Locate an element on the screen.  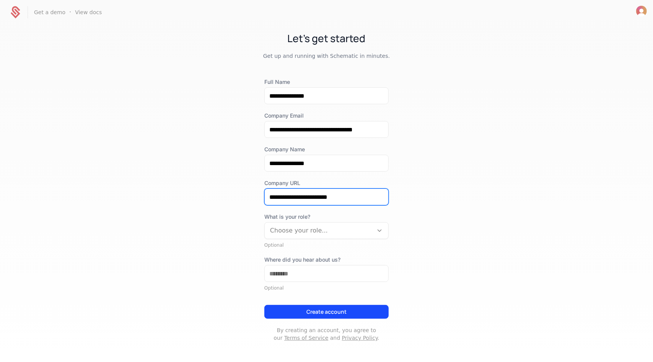
a: Terms of Service is located at coordinates (306, 338).